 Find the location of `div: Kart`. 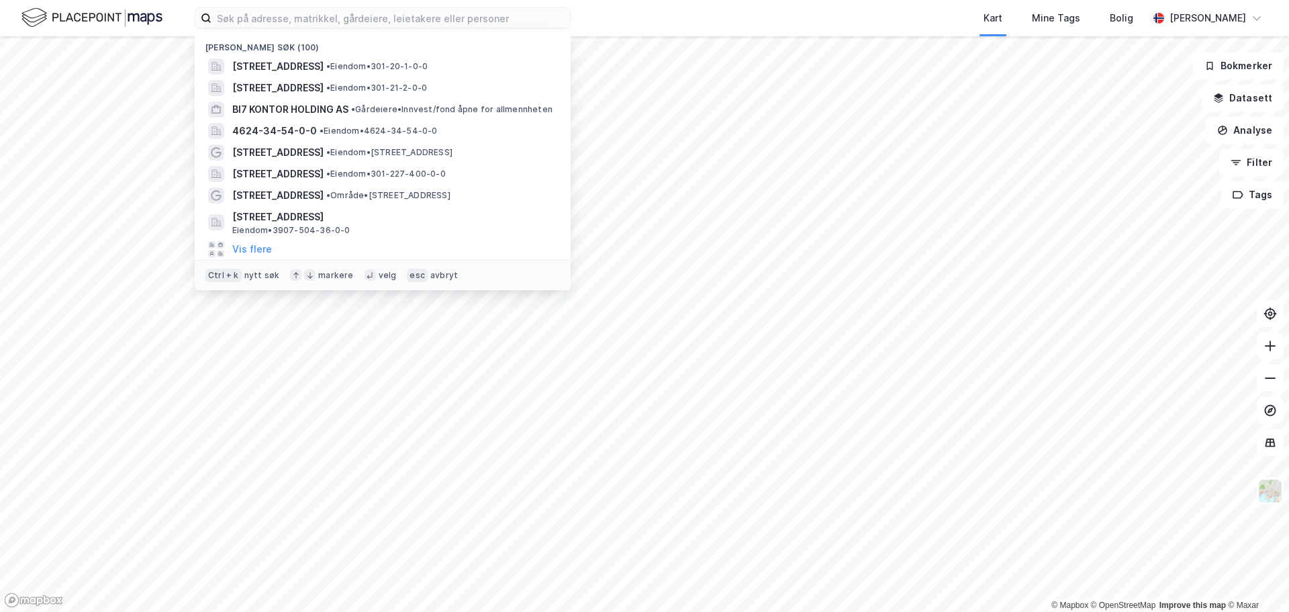

div: Kart is located at coordinates (993, 18).